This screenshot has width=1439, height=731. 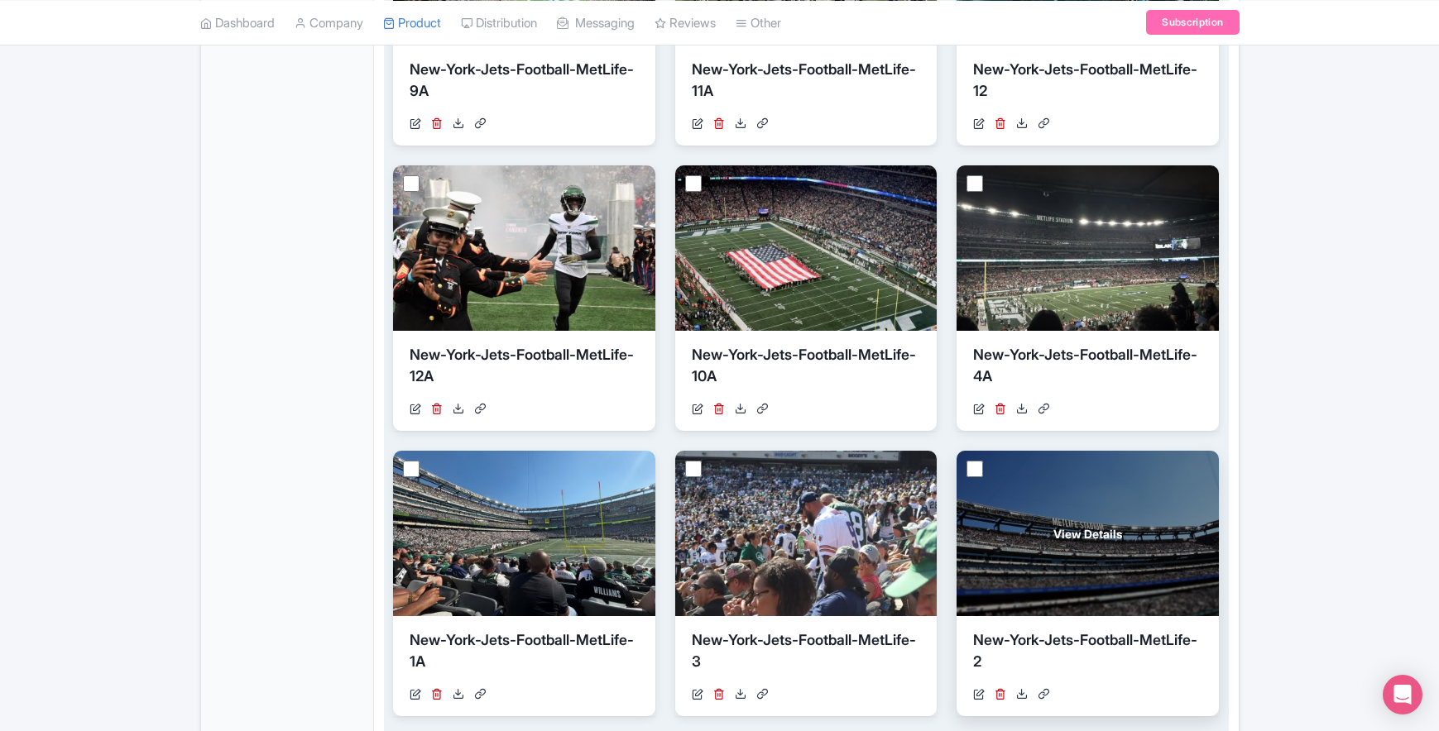 What do you see at coordinates (806, 84) in the screenshot?
I see `div: New-York-Jets-Football-MetLife-11A` at bounding box center [806, 84].